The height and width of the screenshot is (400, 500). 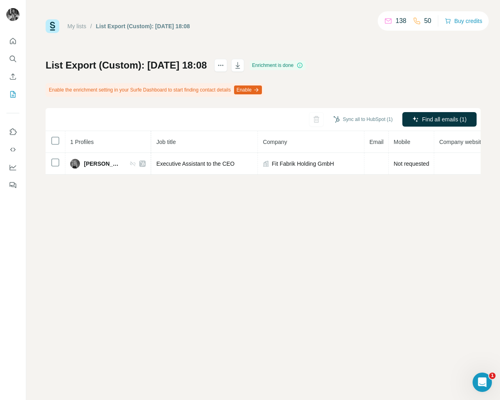 What do you see at coordinates (444, 119) in the screenshot?
I see `span: Find all emails (1)` at bounding box center [444, 119].